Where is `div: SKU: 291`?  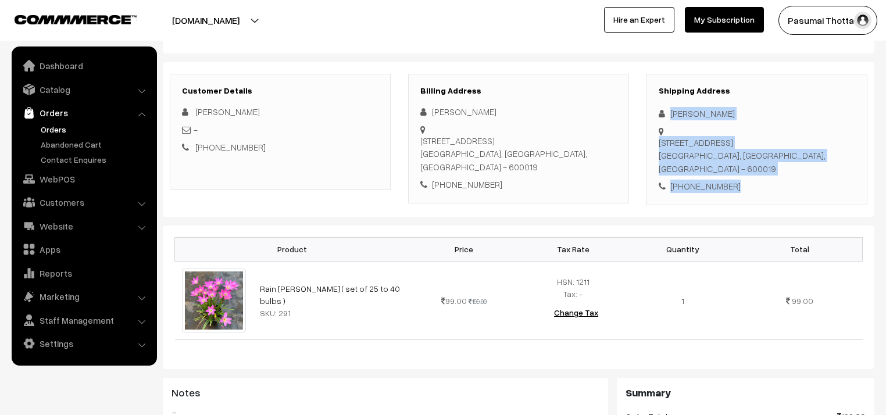 div: SKU: 291 is located at coordinates (331, 313).